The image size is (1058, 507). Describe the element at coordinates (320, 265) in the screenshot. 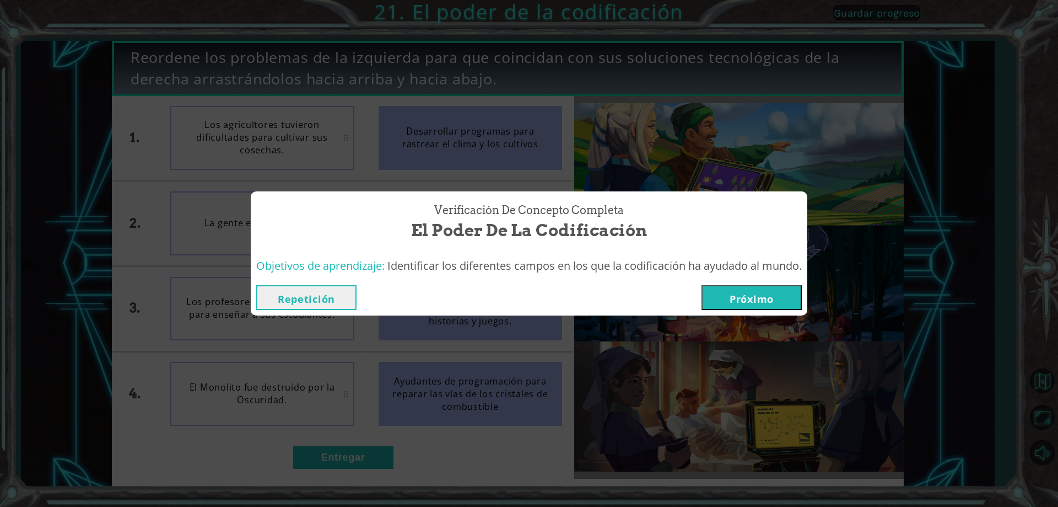

I see `font: Objetivos de aprendizaje:` at that location.